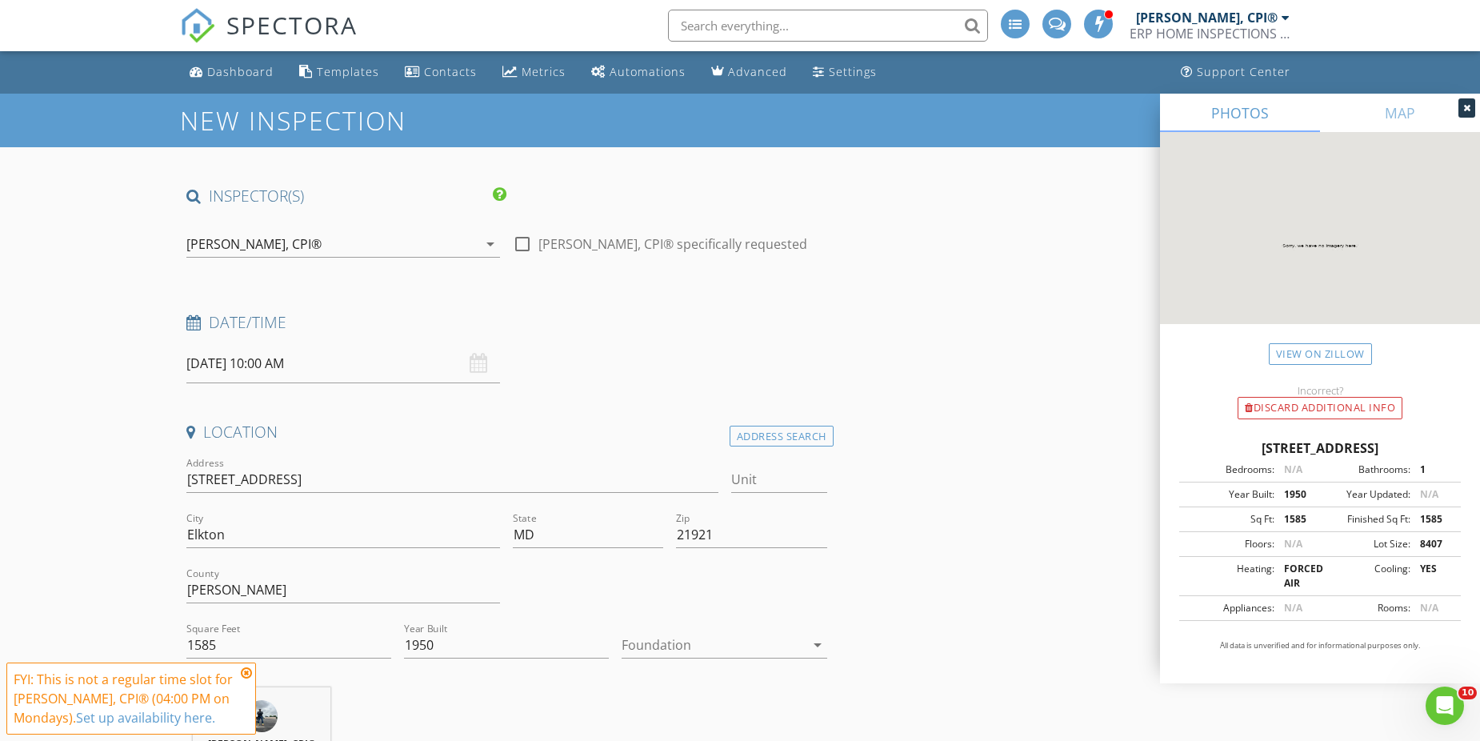  Describe the element at coordinates (782, 436) in the screenshot. I see `div: Address Search` at that location.